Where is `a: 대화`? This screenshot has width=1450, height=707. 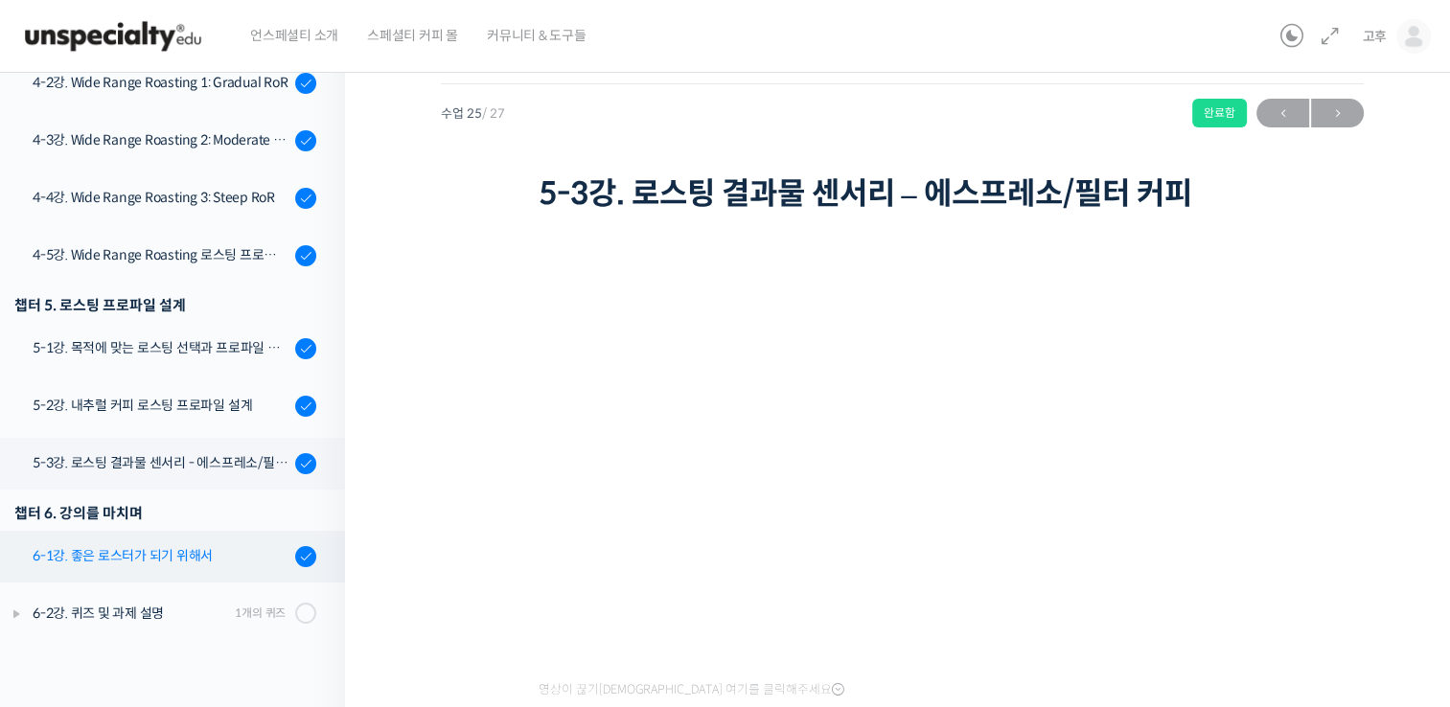 a: 대화 is located at coordinates (187, 572).